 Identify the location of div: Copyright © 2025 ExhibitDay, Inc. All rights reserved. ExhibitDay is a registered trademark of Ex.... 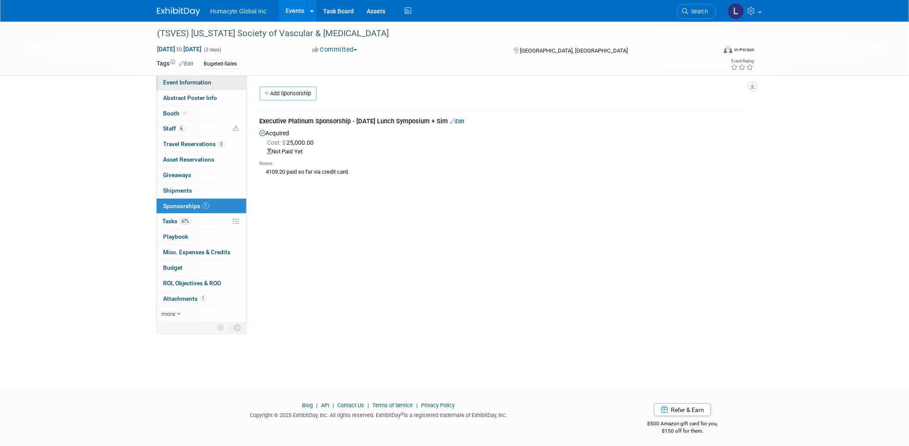
(379, 414).